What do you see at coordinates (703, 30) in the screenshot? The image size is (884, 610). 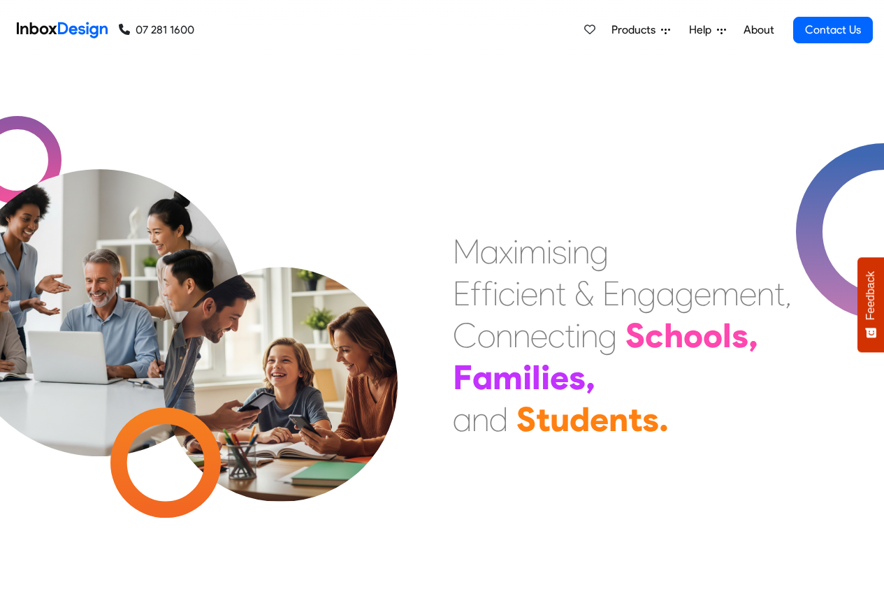 I see `span: Help` at bounding box center [703, 30].